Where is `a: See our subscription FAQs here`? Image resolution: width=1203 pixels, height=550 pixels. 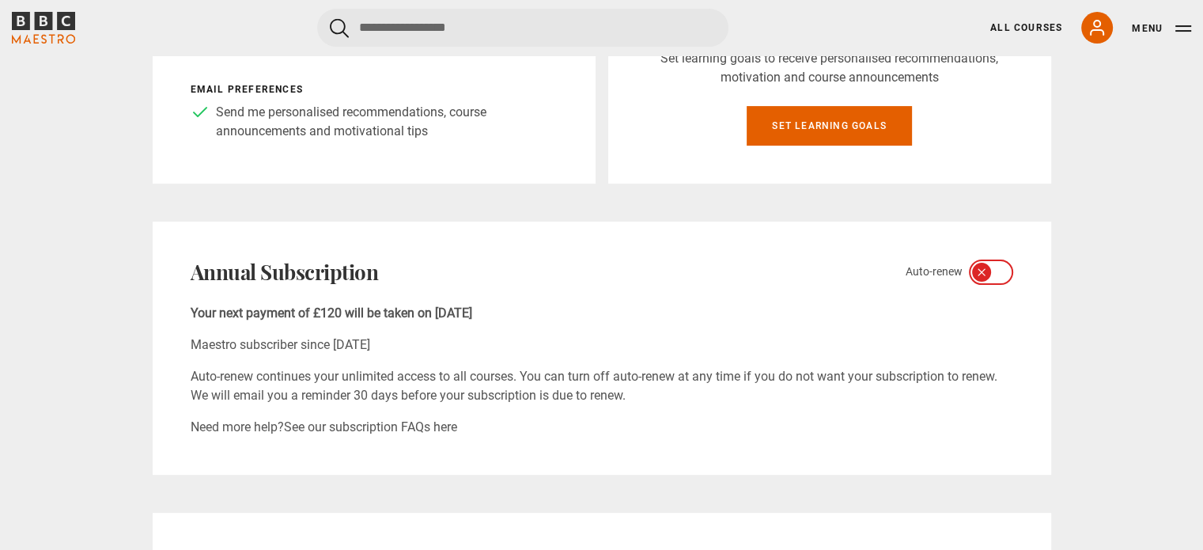 a: See our subscription FAQs here is located at coordinates (370, 426).